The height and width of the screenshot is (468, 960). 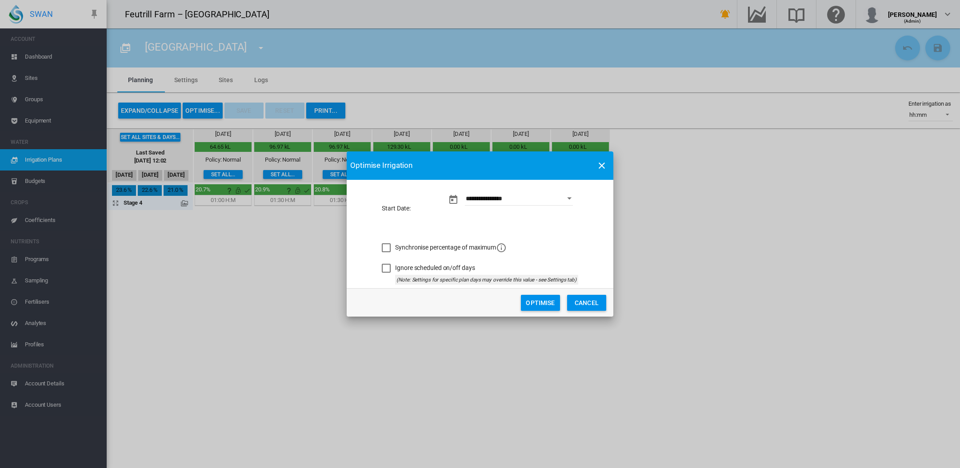 I want to click on md-icon: icon-information-outline, so click(x=501, y=248).